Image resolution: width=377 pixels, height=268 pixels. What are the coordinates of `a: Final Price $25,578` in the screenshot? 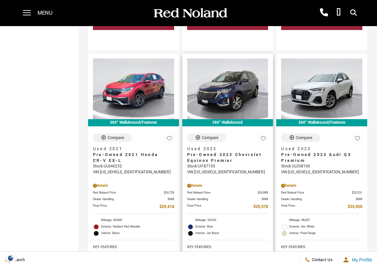 It's located at (227, 206).